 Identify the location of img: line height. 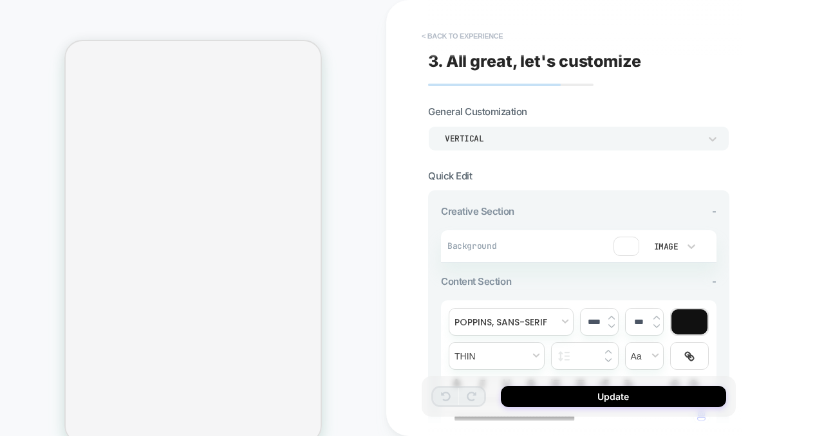
(564, 356).